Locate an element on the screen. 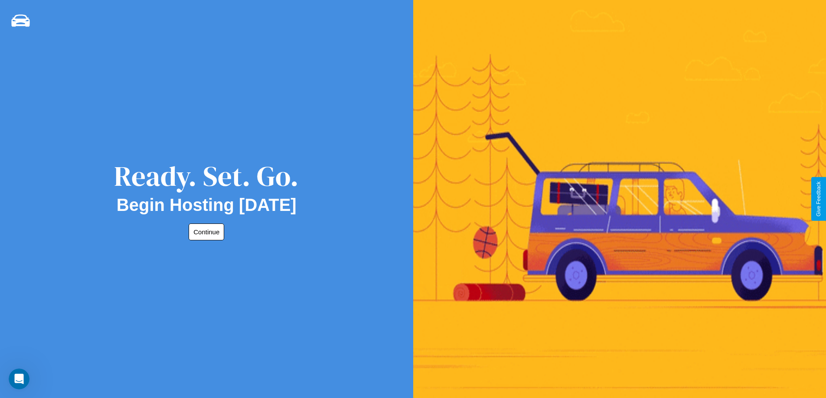  div: Give Feedback is located at coordinates (818, 199).